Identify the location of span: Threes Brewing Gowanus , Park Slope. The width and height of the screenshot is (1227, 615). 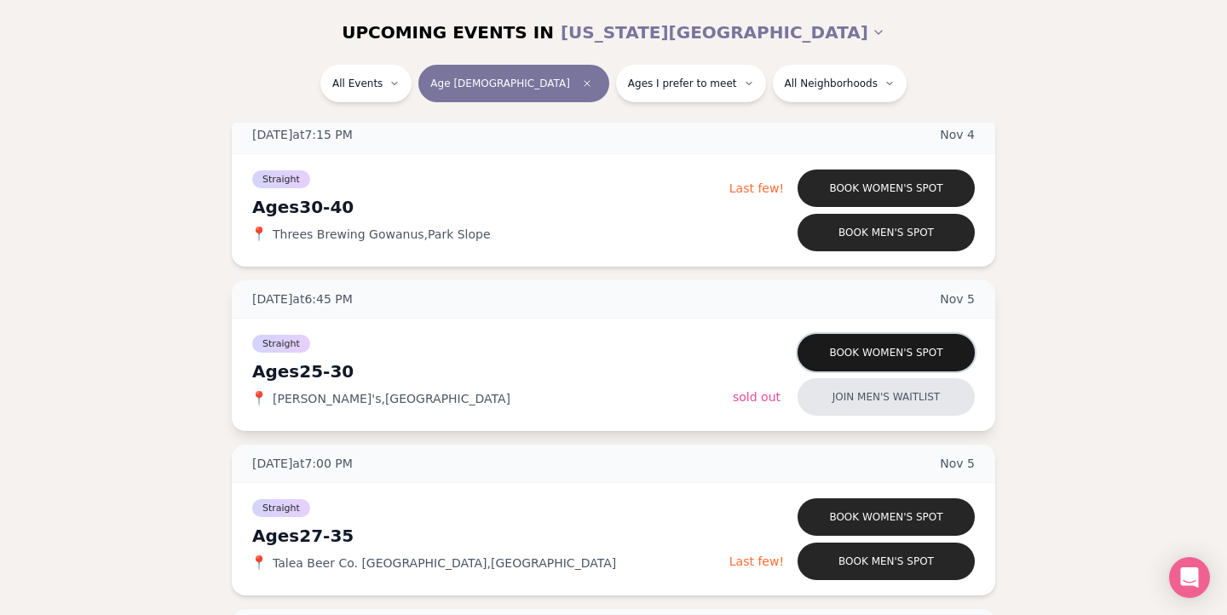
(382, 234).